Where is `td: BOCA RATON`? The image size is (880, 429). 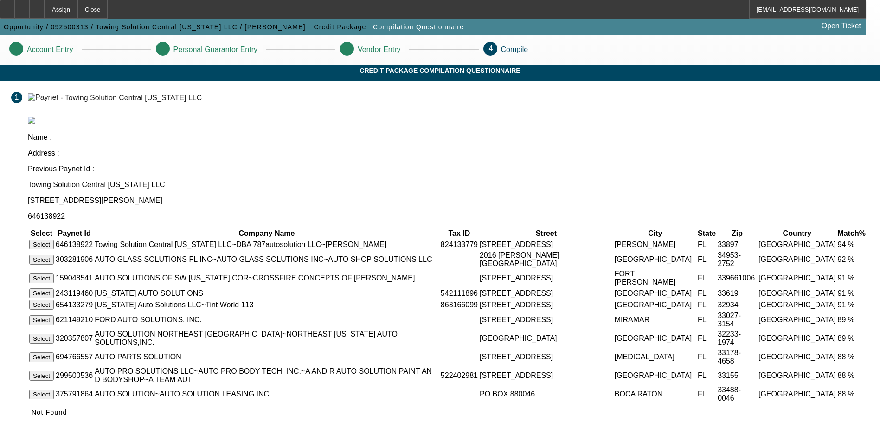
td: BOCA RATON is located at coordinates (655, 394).